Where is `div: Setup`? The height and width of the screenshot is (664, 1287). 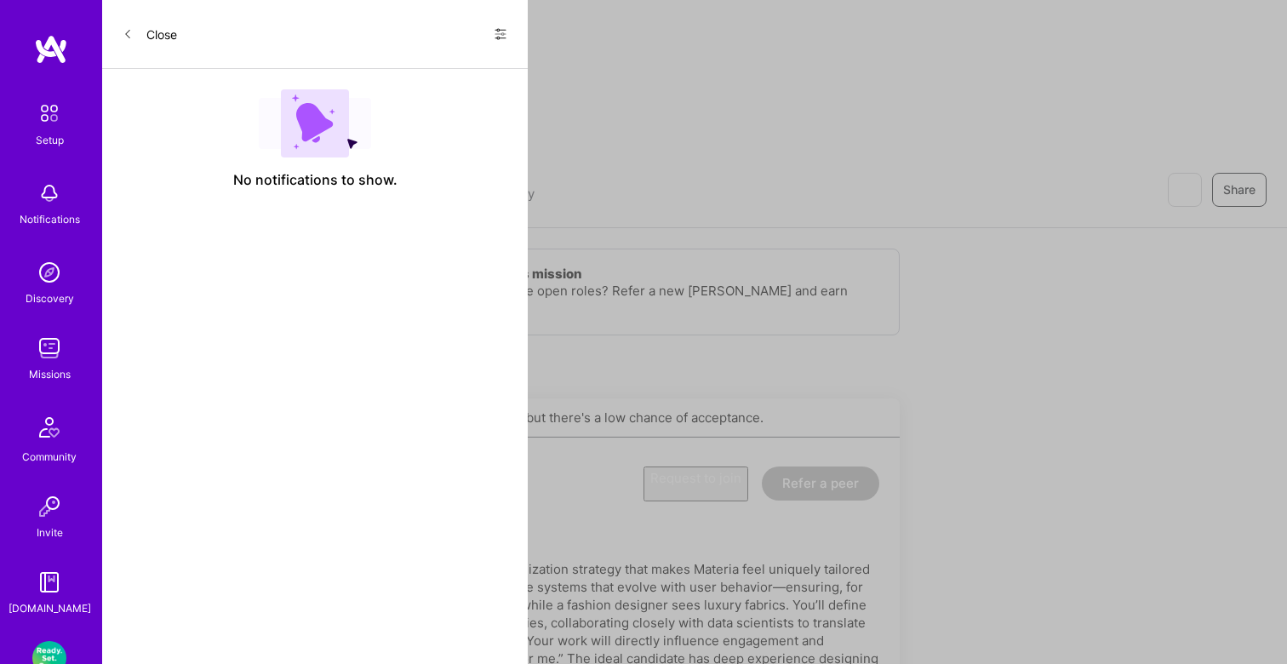 div: Setup is located at coordinates (49, 140).